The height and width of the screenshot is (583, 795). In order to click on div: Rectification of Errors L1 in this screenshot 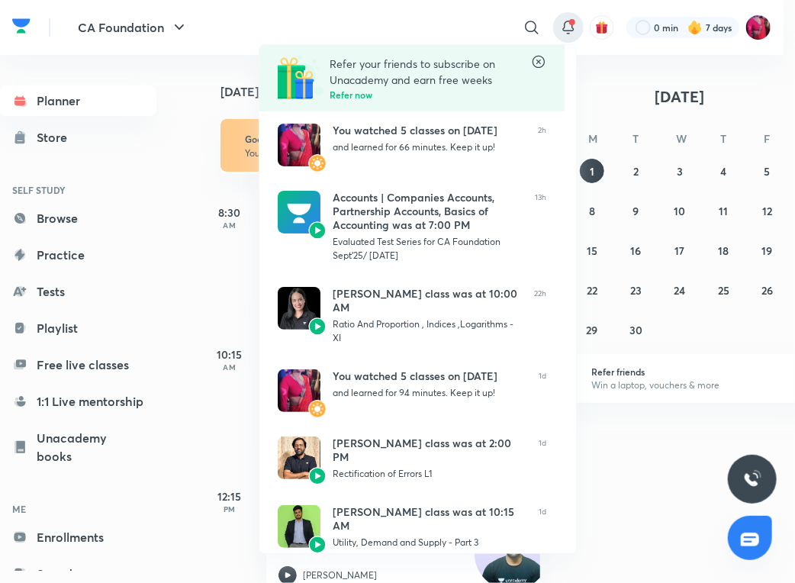, I will do `click(429, 474)`.